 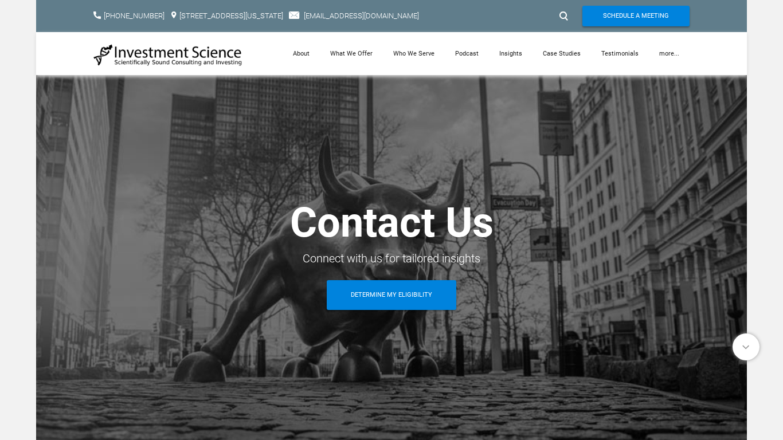 I want to click on a: Podcast, so click(x=467, y=53).